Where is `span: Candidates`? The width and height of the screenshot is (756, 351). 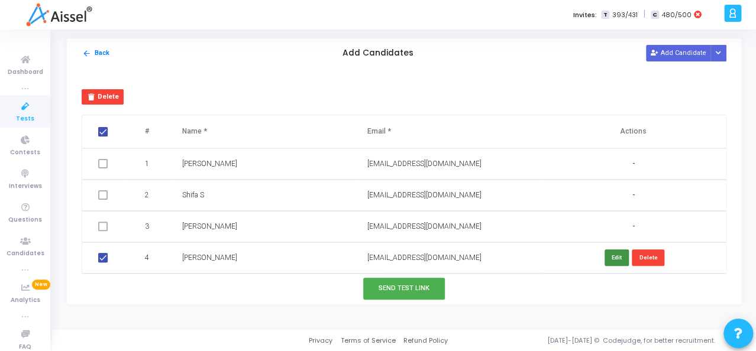
span: Candidates is located at coordinates (25, 254).